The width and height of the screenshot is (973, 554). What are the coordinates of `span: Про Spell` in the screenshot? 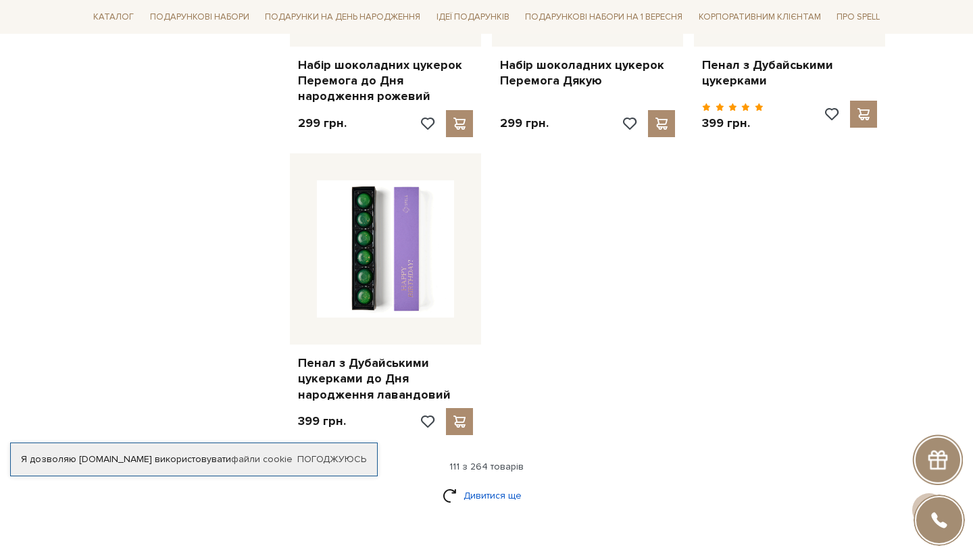 It's located at (858, 17).